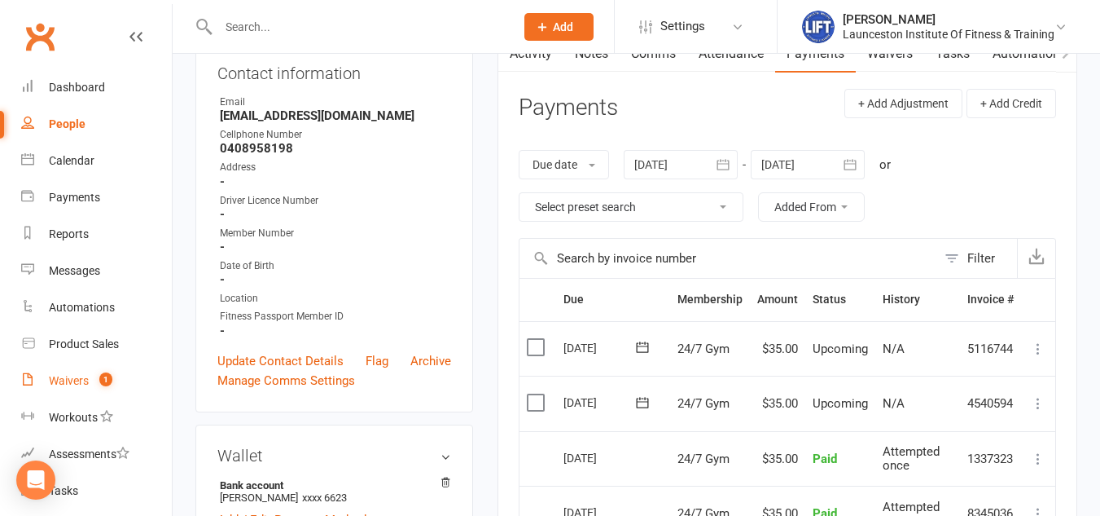  I want to click on a: Activity, so click(531, 54).